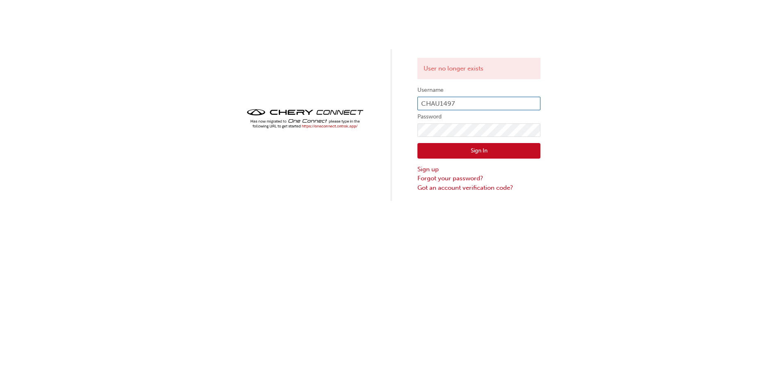 Image resolution: width=784 pixels, height=391 pixels. Describe the element at coordinates (479, 188) in the screenshot. I see `a: Got an account verification code?` at that location.